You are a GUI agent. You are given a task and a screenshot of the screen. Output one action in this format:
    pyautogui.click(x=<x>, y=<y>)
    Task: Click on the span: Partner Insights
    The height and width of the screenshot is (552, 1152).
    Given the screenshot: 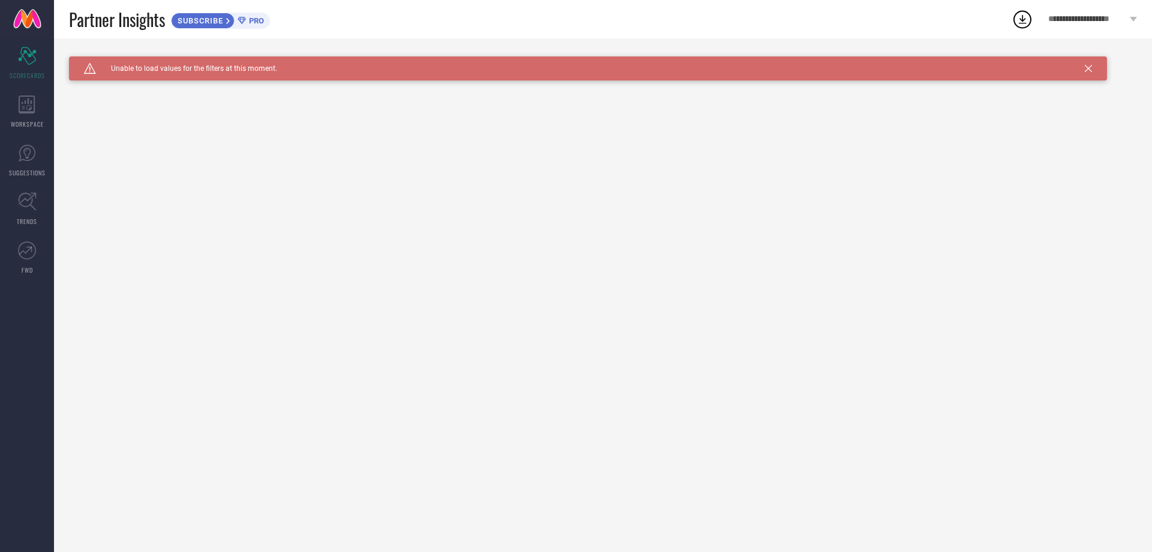 What is the action you would take?
    pyautogui.click(x=117, y=19)
    